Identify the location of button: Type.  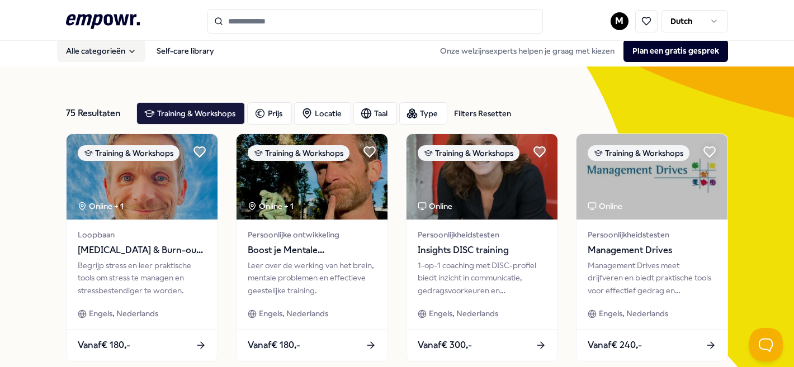
(423, 114).